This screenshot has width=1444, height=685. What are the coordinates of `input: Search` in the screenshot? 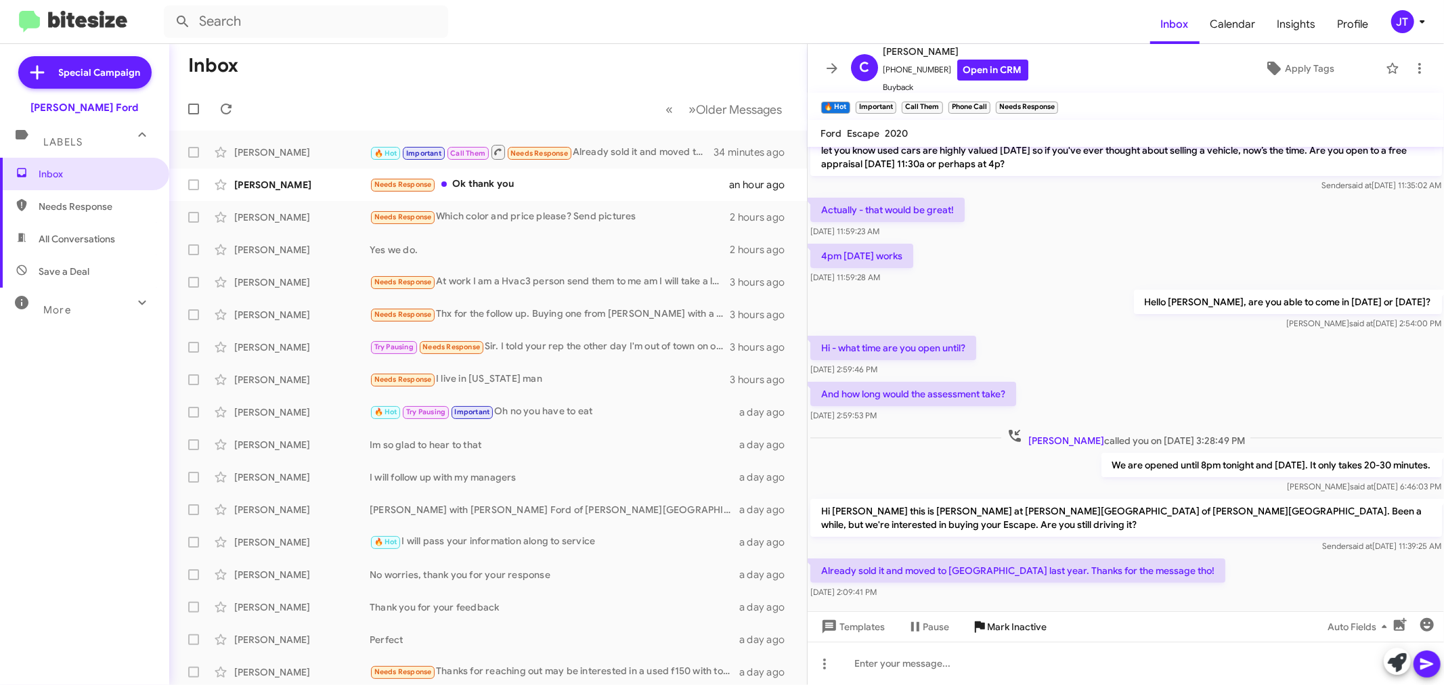 It's located at (306, 22).